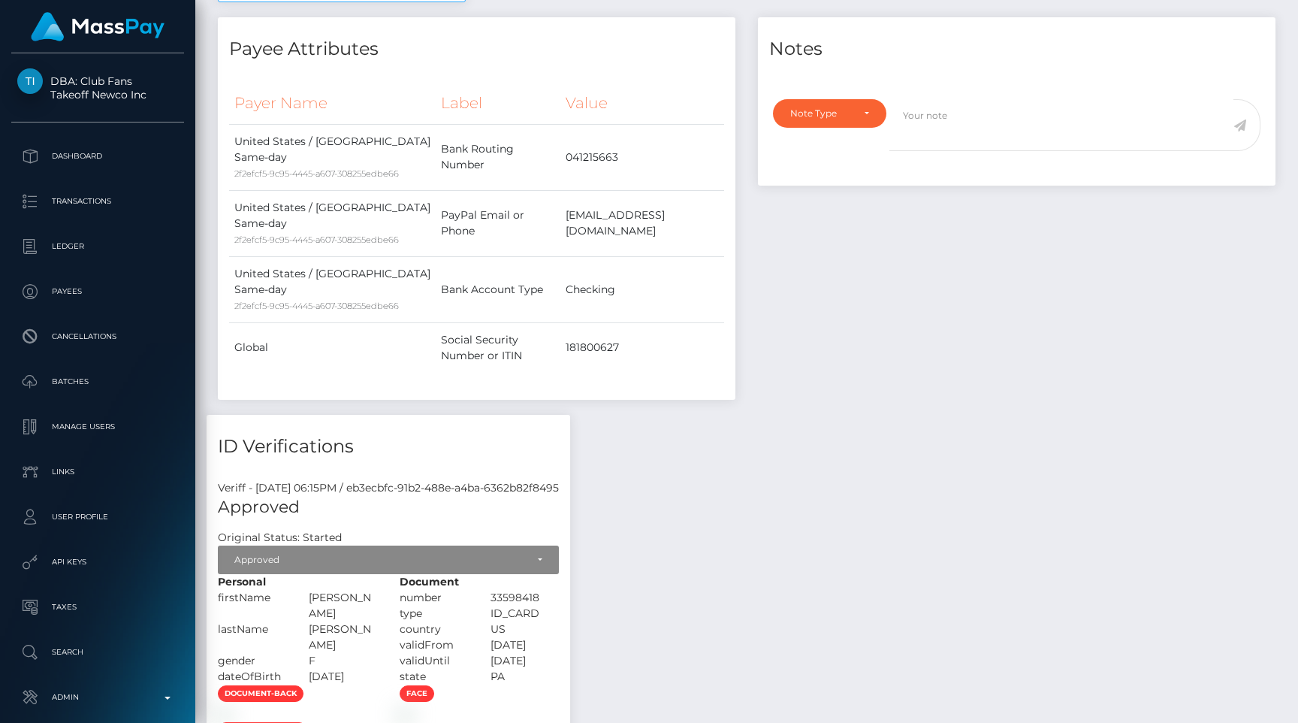 The image size is (1298, 723). What do you see at coordinates (498, 347) in the screenshot?
I see `td: Social Security Number or ITIN` at bounding box center [498, 347].